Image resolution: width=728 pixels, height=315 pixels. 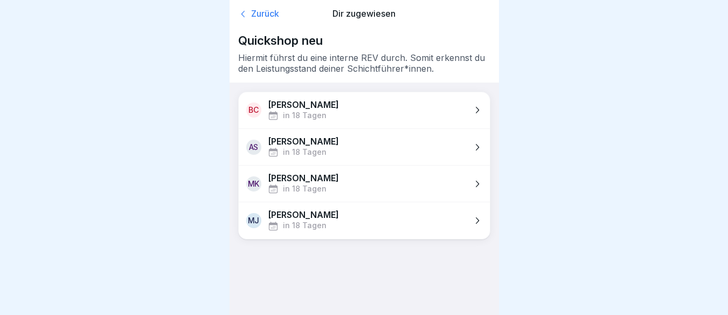 I want to click on p: Hiermit führst du eine interne REV durch. Somit erkennst du den Leistungsstand deiner Schichtführ..., so click(x=364, y=63).